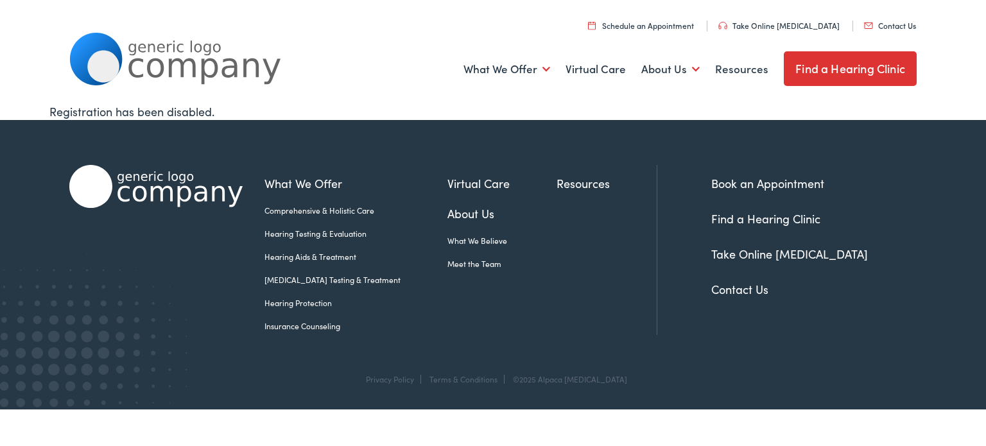  I want to click on a: Hearing Testing & Evaluation, so click(356, 234).